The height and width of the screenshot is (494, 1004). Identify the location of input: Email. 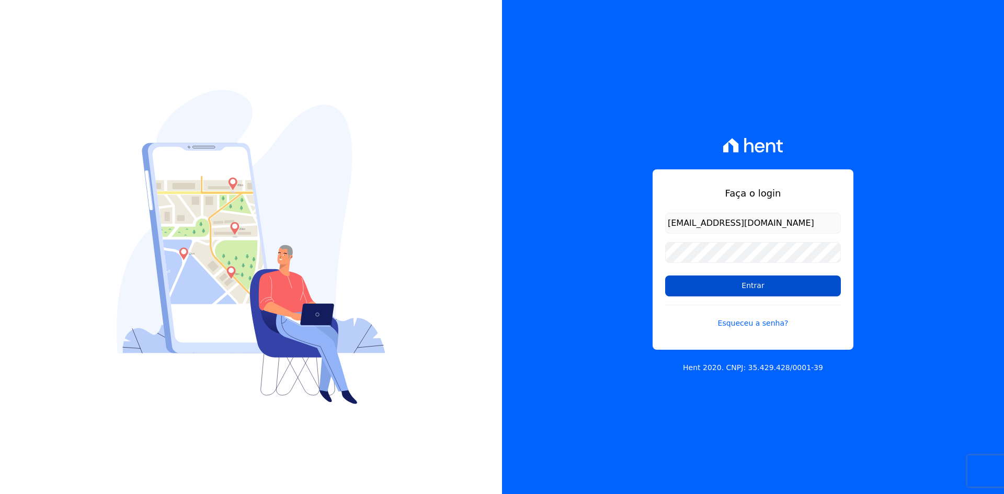
(753, 223).